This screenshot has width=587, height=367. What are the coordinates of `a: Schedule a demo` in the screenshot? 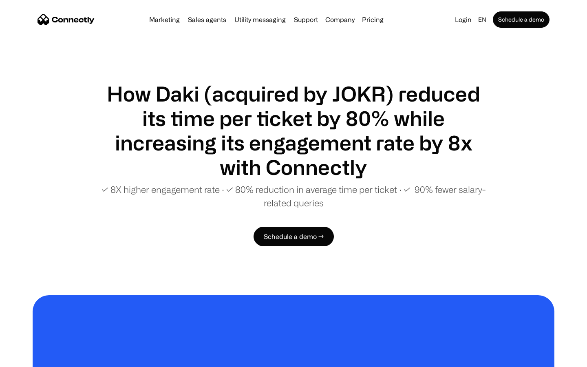 It's located at (521, 20).